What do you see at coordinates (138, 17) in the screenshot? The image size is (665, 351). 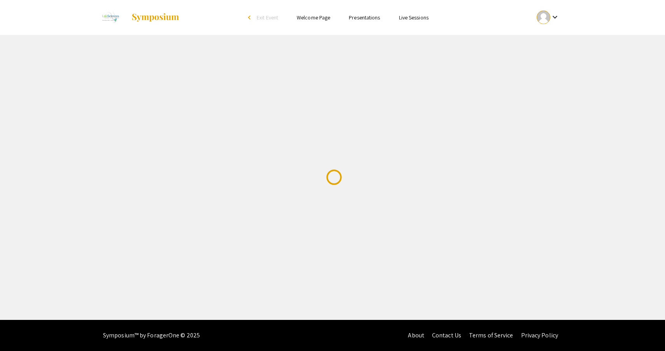 I see `a: 2025 Life Sciences South Florida STEM Undergraduate Symposium` at bounding box center [138, 17].